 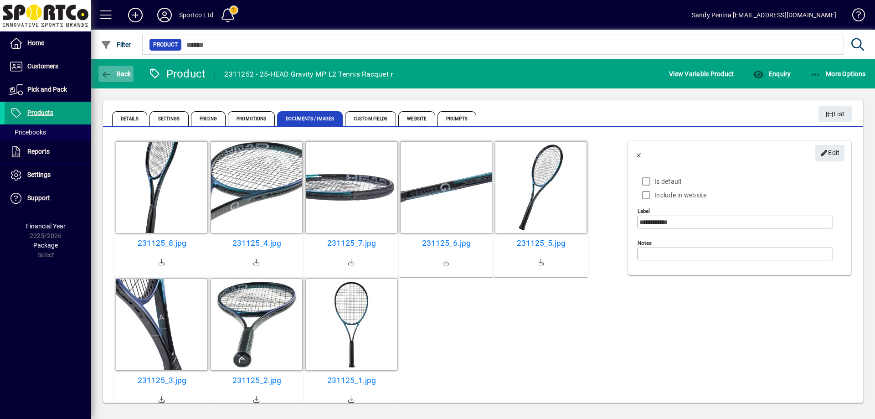 I want to click on a: Pick and Pack, so click(x=48, y=90).